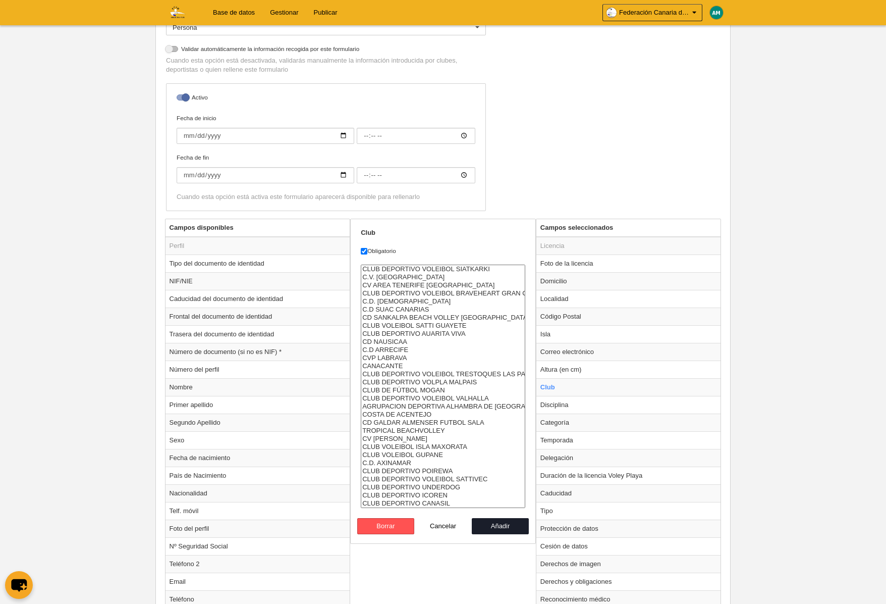 The height and width of the screenshot is (604, 886). I want to click on option: CD SANKALPA BEACH VOLLEY TENERIFE, so click(443, 317).